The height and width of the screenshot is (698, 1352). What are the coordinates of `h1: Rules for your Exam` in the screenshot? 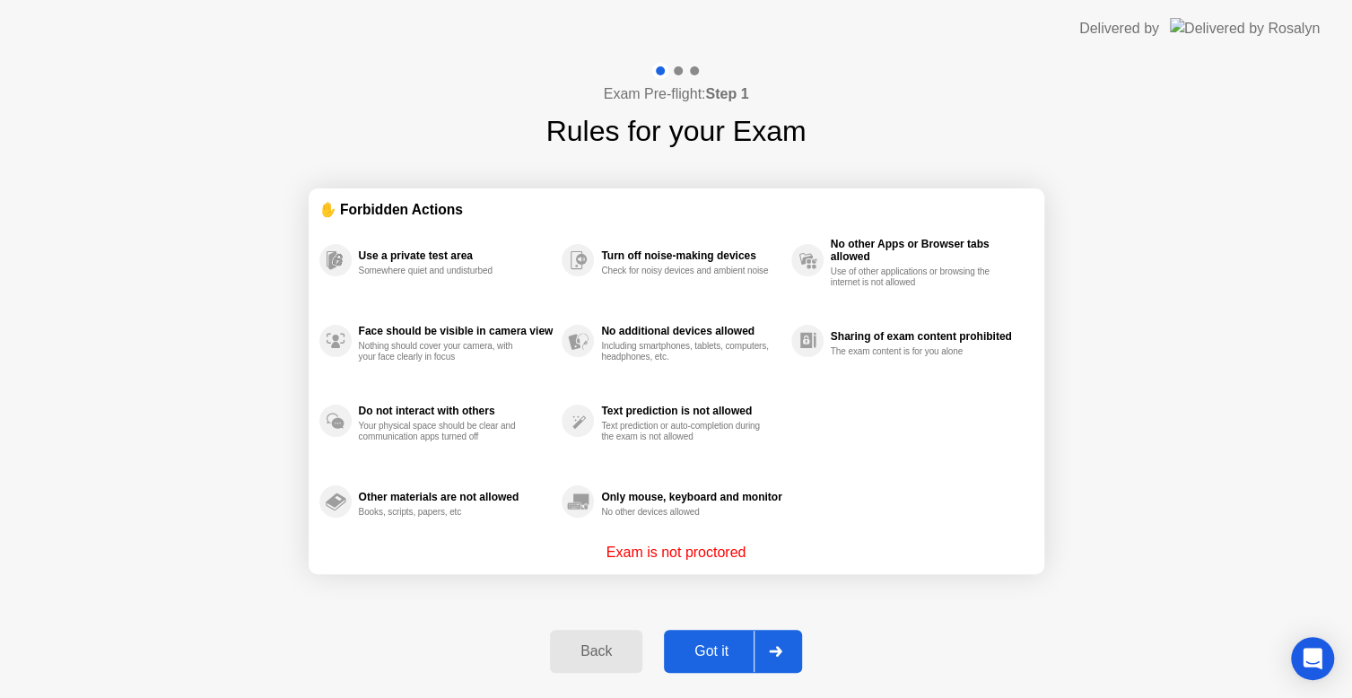 It's located at (677, 131).